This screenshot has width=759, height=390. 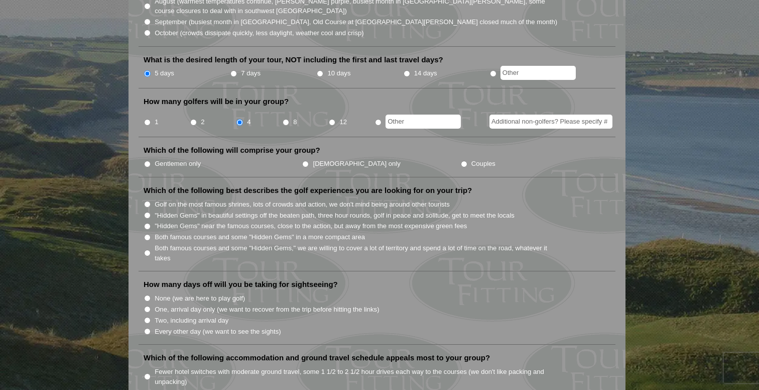 What do you see at coordinates (217, 332) in the screenshot?
I see `label: Every other day (we want to see the sights)` at bounding box center [217, 332].